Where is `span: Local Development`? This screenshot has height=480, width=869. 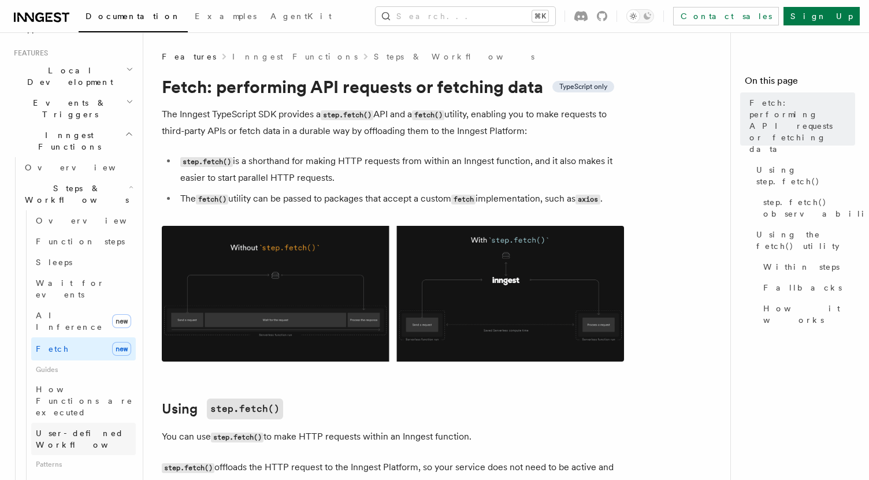
span: Local Development is located at coordinates (68, 76).